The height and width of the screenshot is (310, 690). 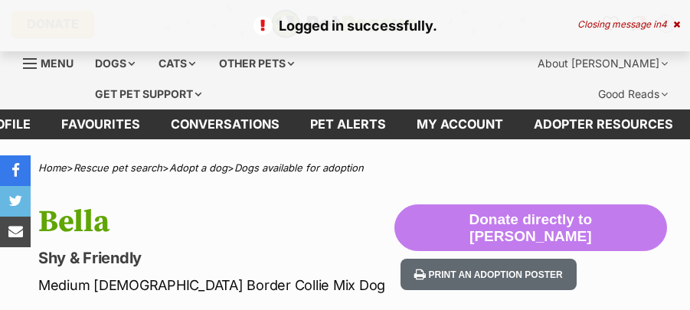 I want to click on div: Other pets, so click(x=257, y=64).